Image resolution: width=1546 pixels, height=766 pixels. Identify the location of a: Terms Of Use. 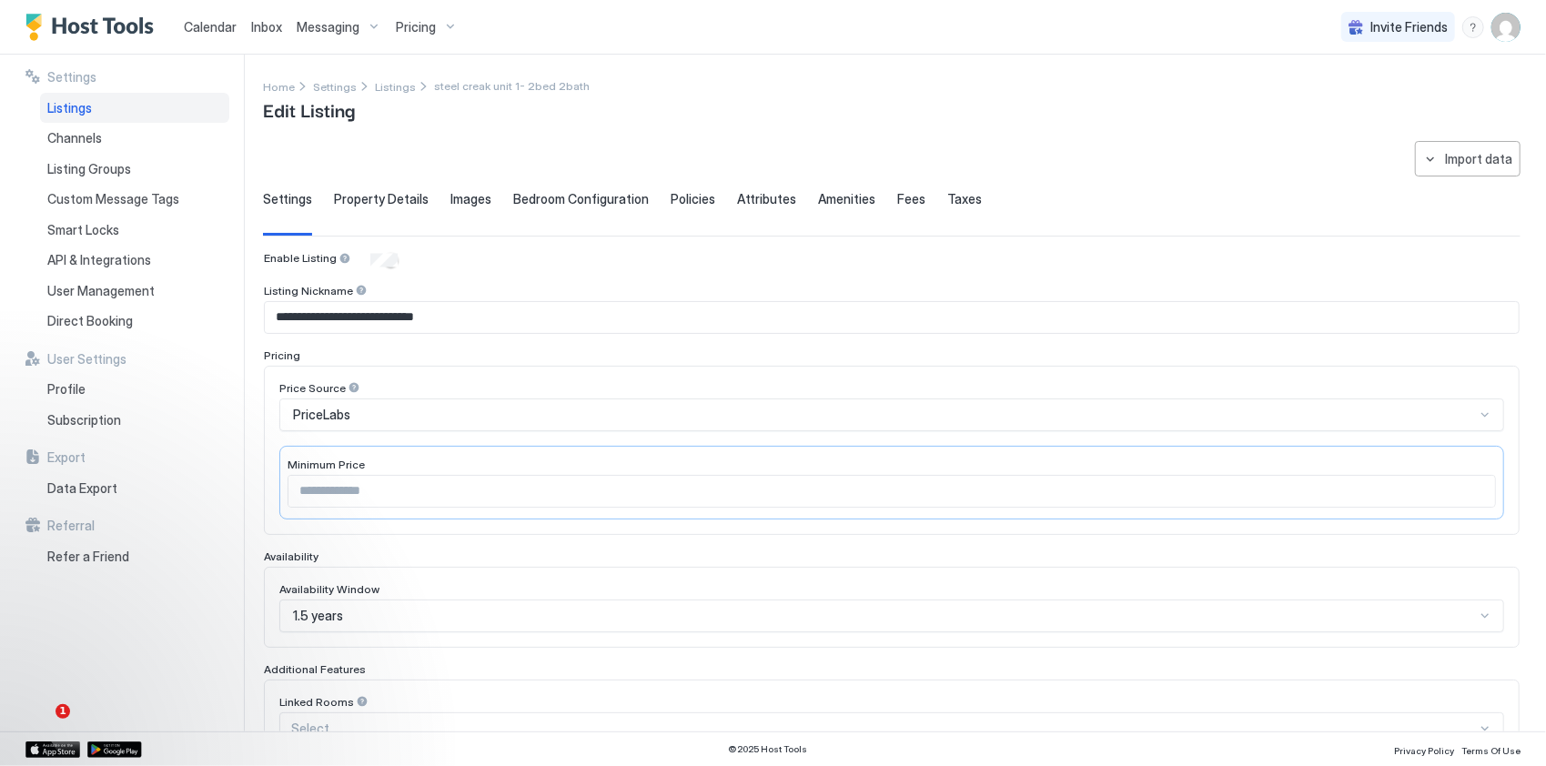
(1490, 749).